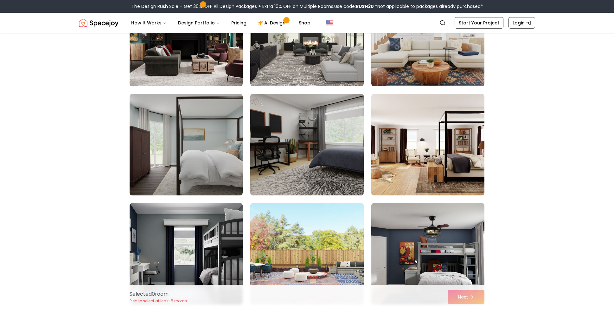 This screenshot has width=614, height=309. I want to click on img: Room room-67, so click(186, 254).